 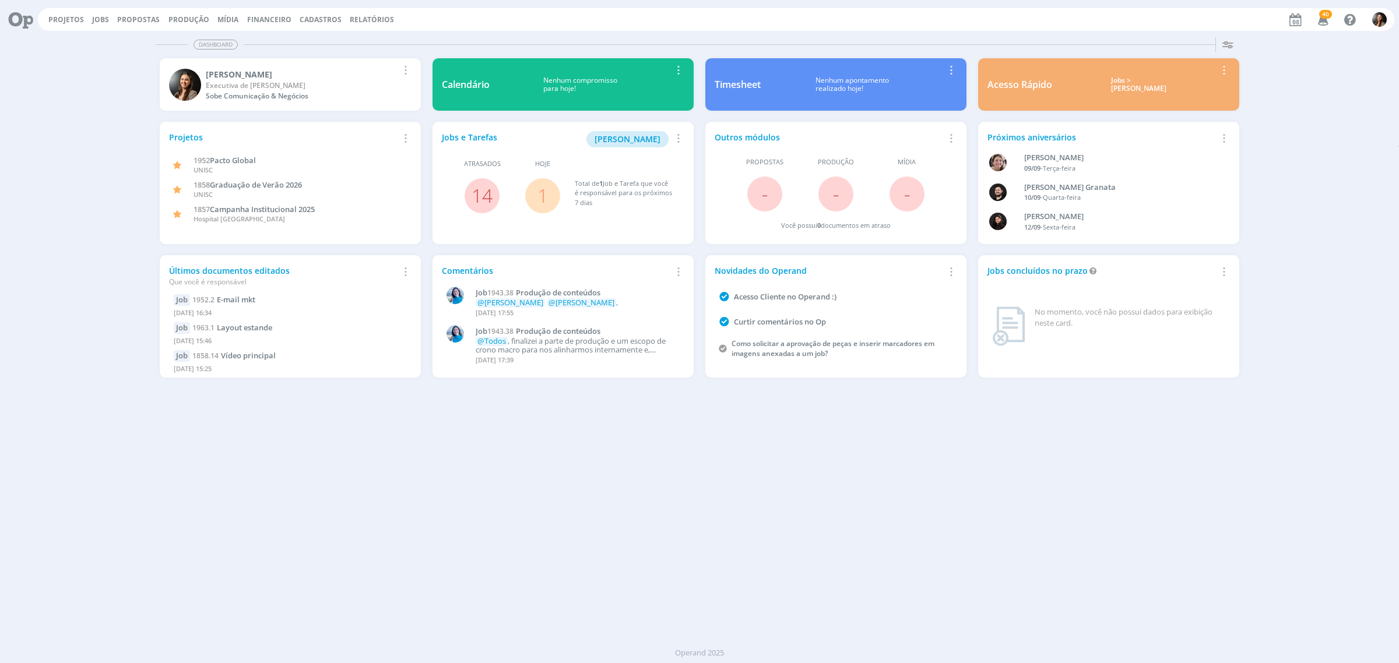 What do you see at coordinates (234, 356) in the screenshot?
I see `a: 1858.14Vídeo principal` at bounding box center [234, 356].